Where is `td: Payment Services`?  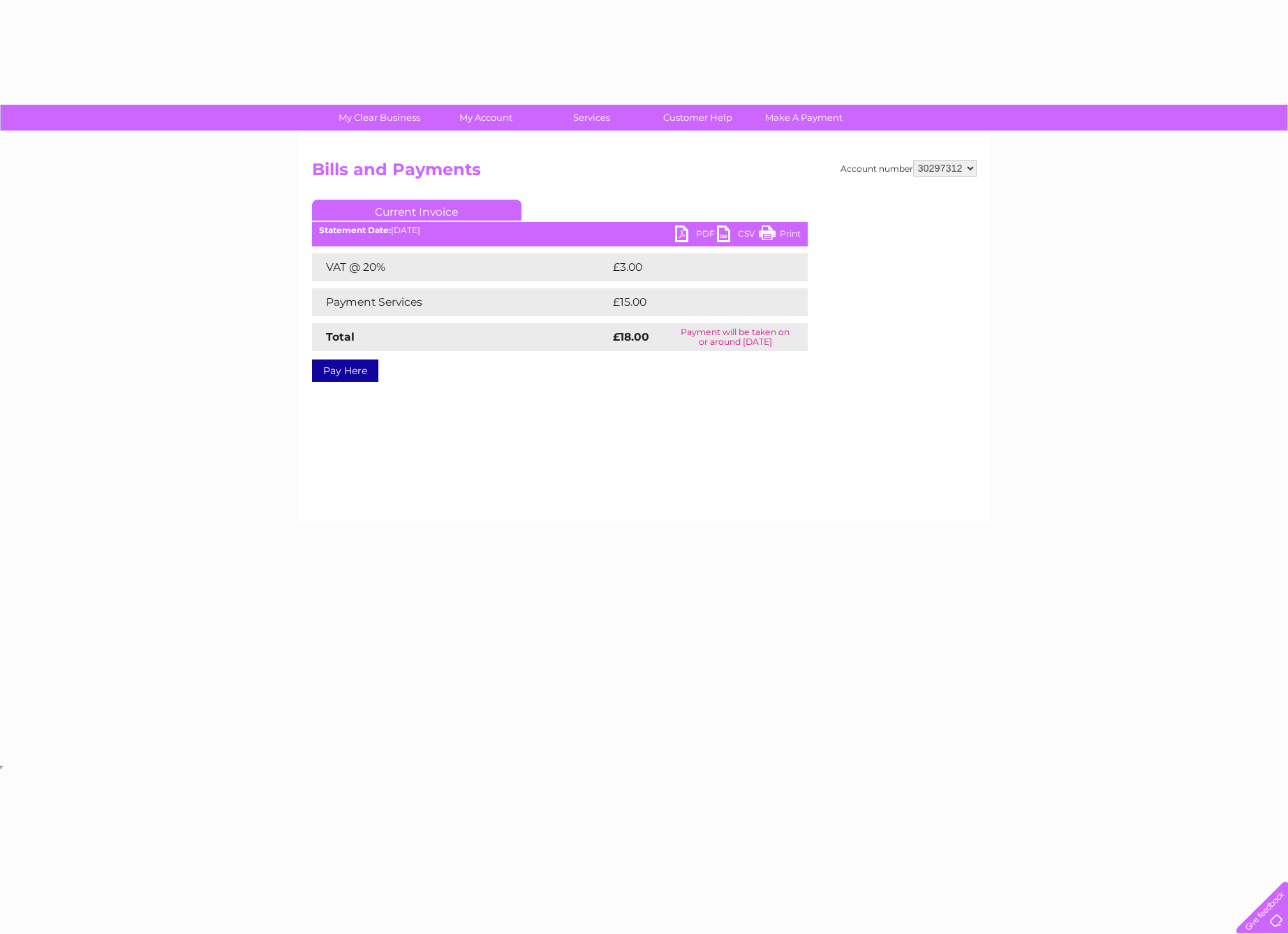
td: Payment Services is located at coordinates (460, 302).